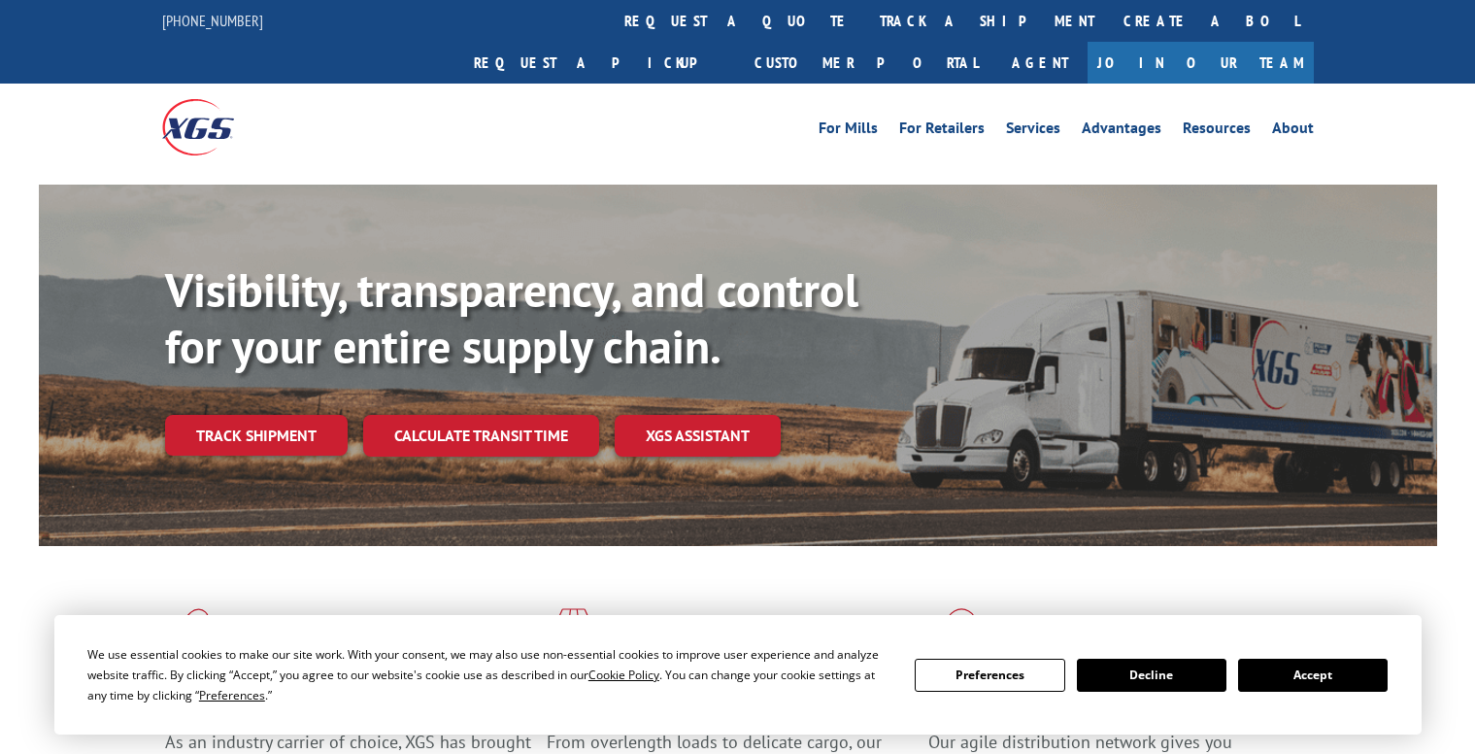 The image size is (1475, 754). Describe the element at coordinates (697, 435) in the screenshot. I see `a: XGS ASSISTANT` at that location.